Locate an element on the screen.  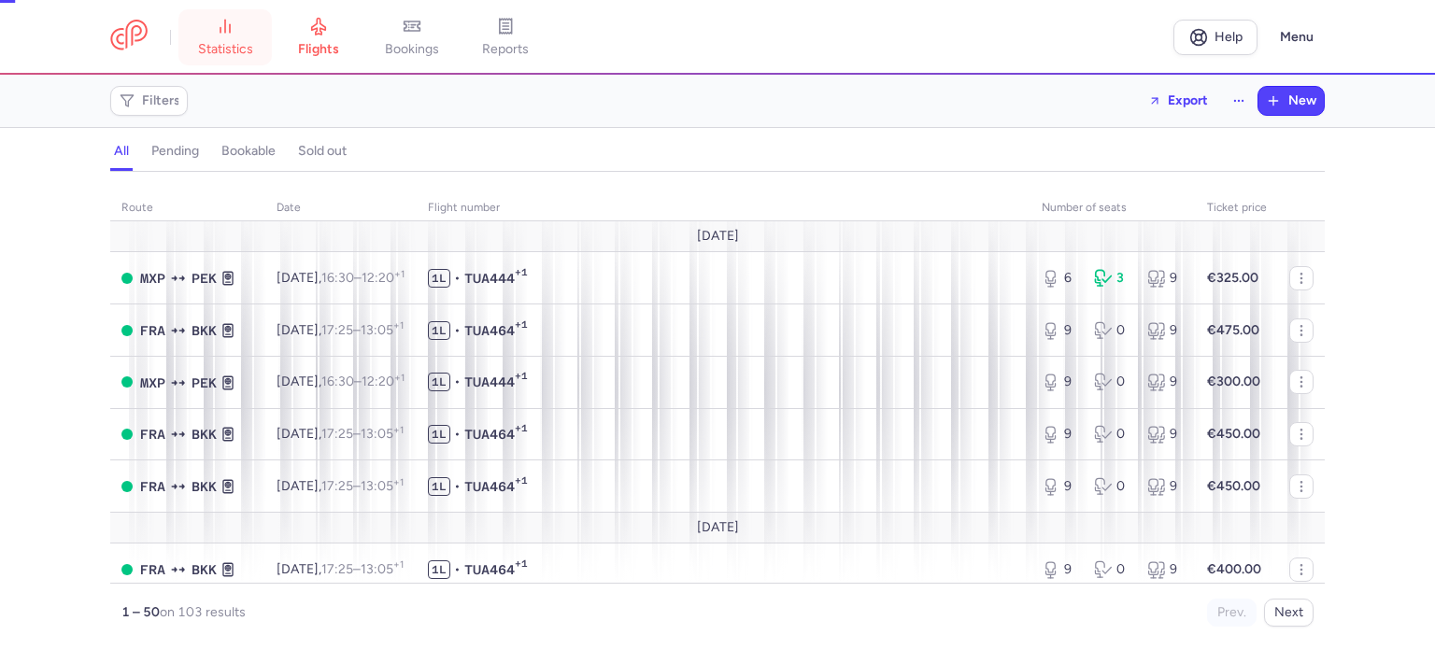
strong: €400.00 is located at coordinates (1234, 569).